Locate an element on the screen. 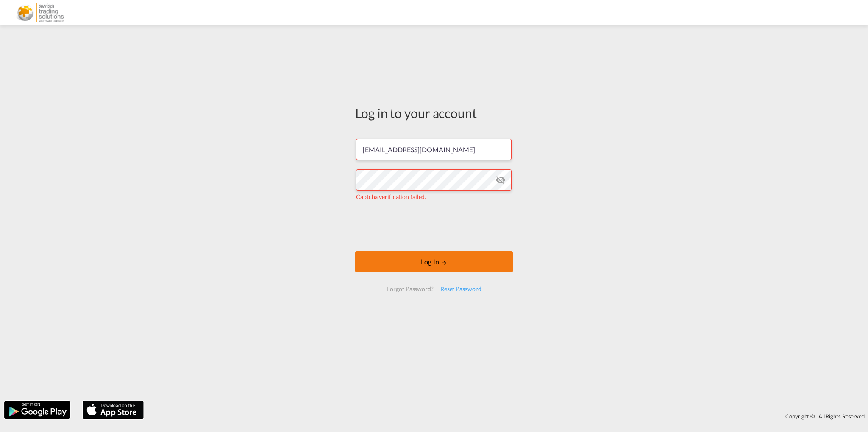  div: Reset Password is located at coordinates (461, 289).